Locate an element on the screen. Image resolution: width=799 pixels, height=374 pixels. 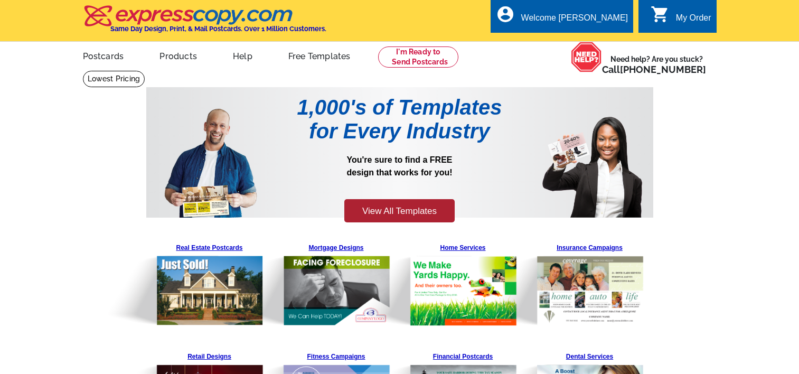
a: Mortgage Designs is located at coordinates (336, 282).